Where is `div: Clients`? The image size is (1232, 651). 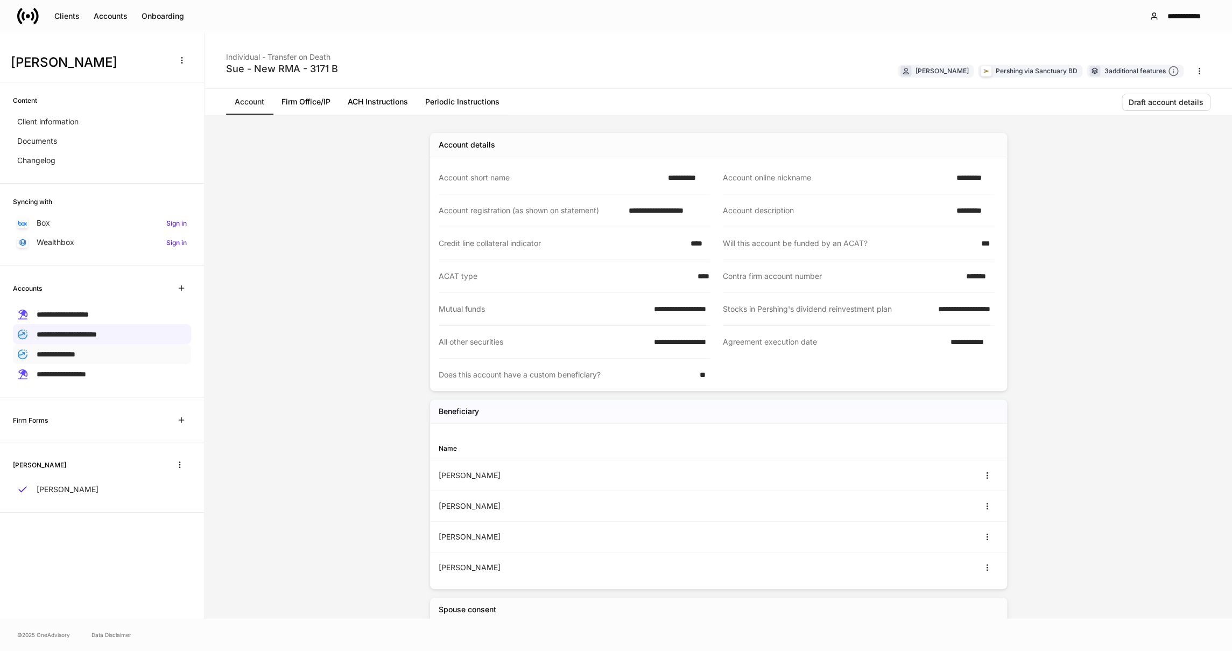 div: Clients is located at coordinates (67, 16).